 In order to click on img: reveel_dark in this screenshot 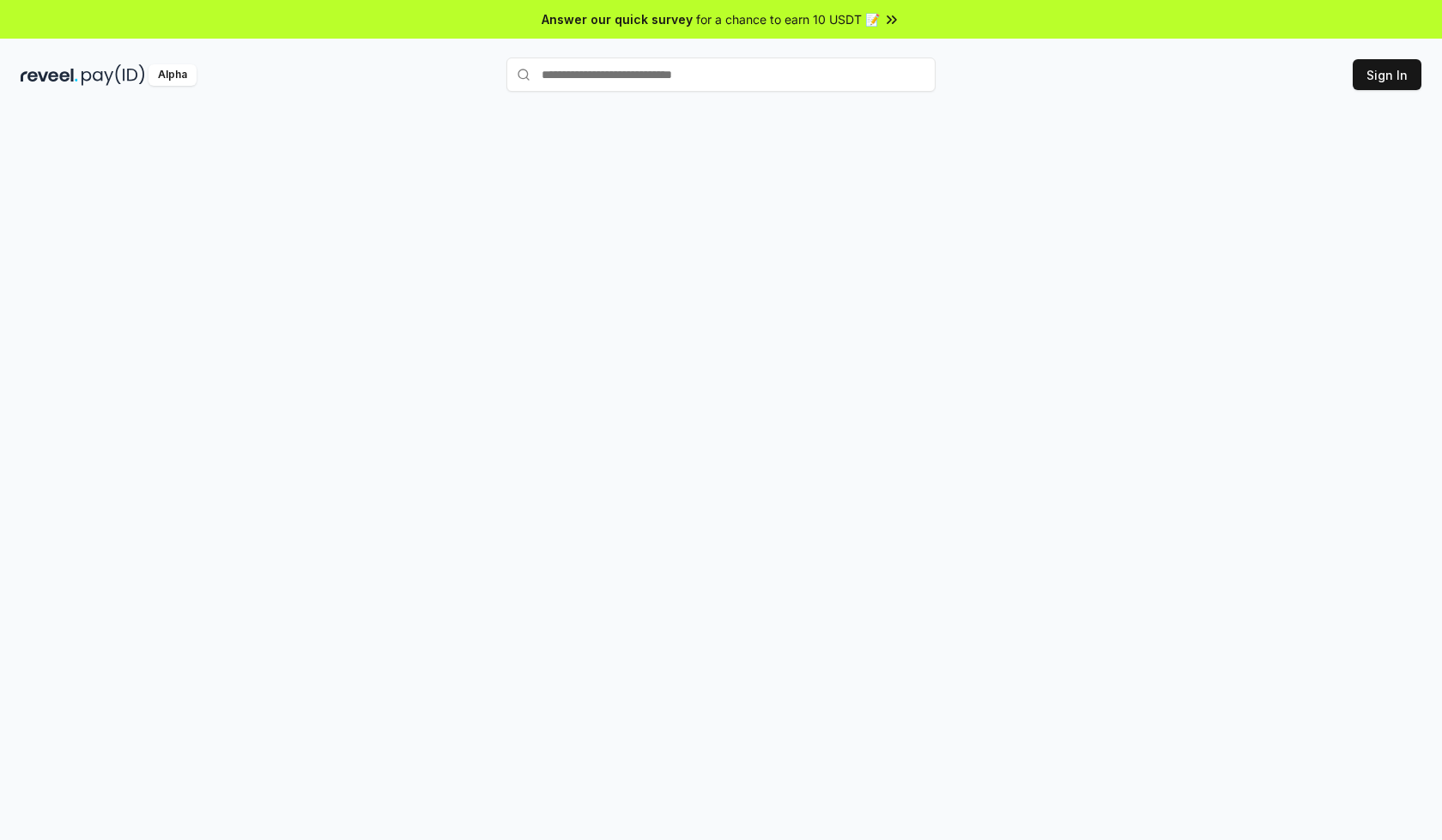, I will do `click(49, 75)`.